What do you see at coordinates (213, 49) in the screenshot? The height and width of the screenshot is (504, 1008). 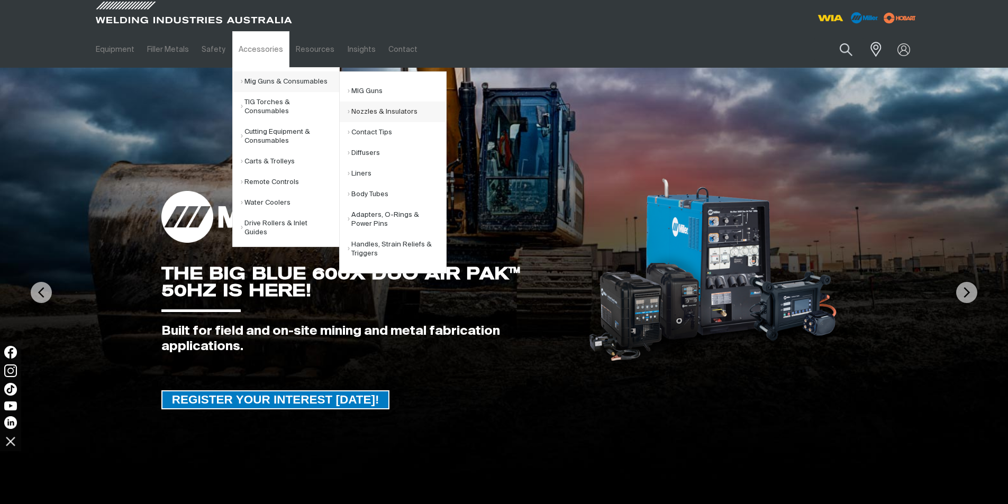 I see `a: Safety` at bounding box center [213, 49].